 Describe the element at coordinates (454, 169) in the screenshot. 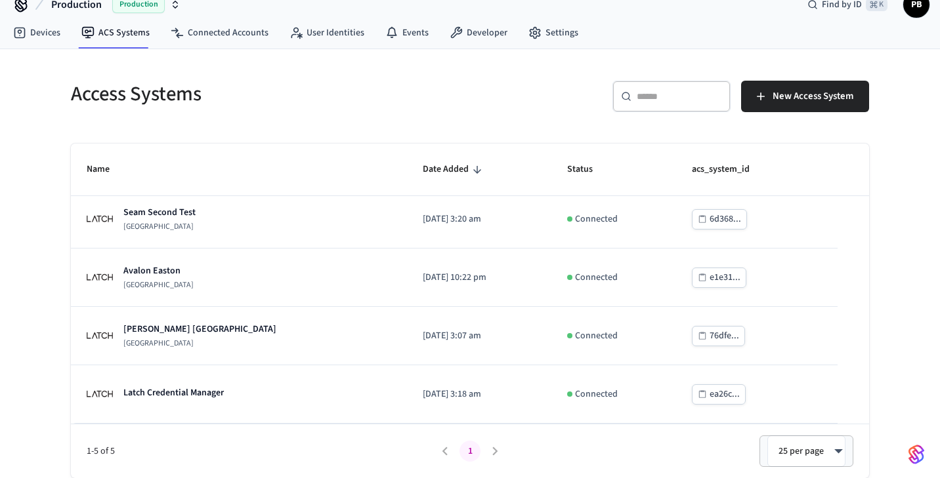

I see `span: Date Added` at that location.